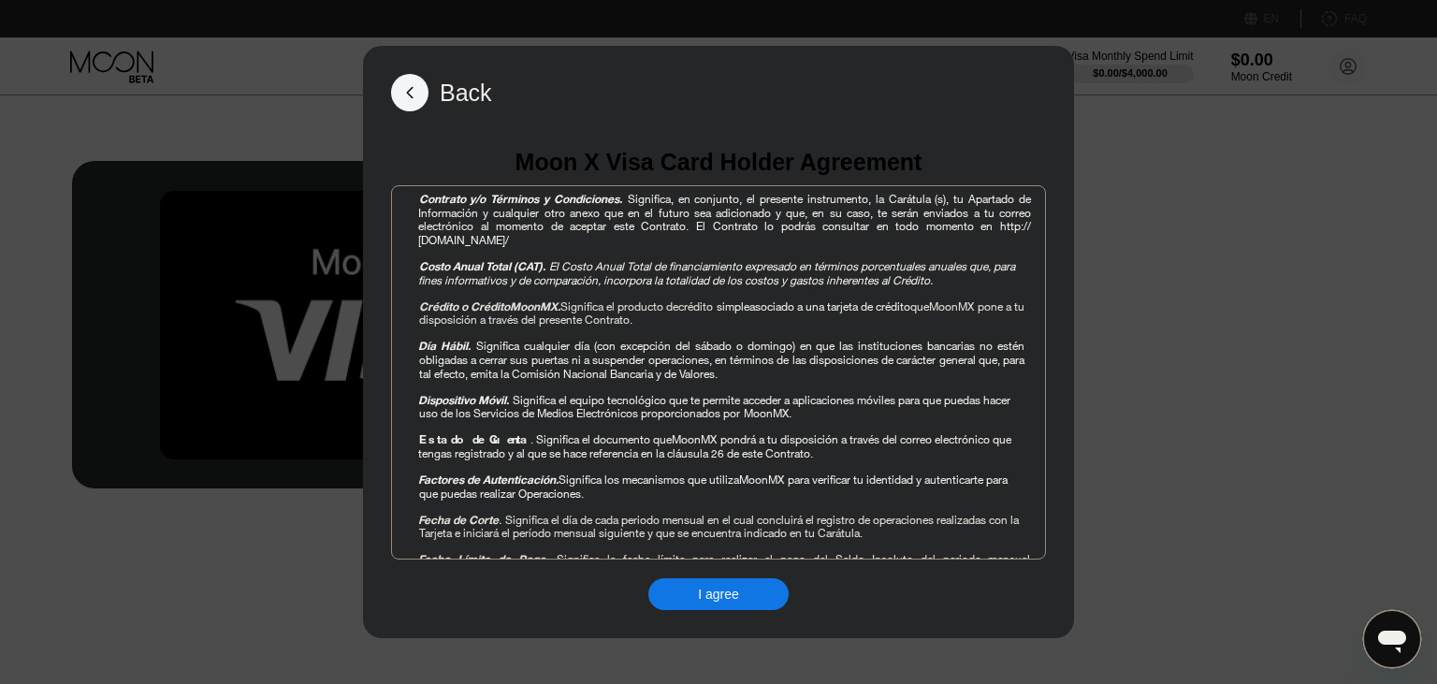 This screenshot has height=684, width=1437. Describe the element at coordinates (715, 446) in the screenshot. I see `span: pondrá a tu disposición a través del correo electrónico que tengas registrado y al que se hace re...` at that location.